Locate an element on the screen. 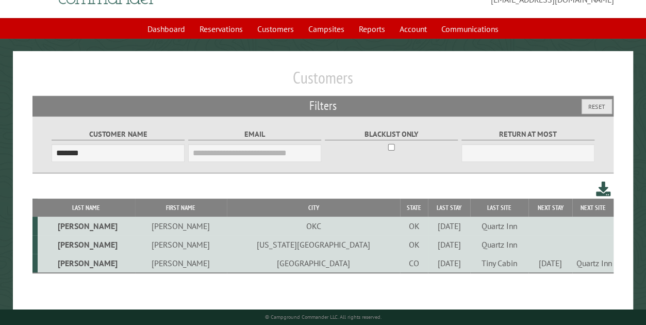 Image resolution: width=646 pixels, height=325 pixels. td: CO is located at coordinates (414, 263).